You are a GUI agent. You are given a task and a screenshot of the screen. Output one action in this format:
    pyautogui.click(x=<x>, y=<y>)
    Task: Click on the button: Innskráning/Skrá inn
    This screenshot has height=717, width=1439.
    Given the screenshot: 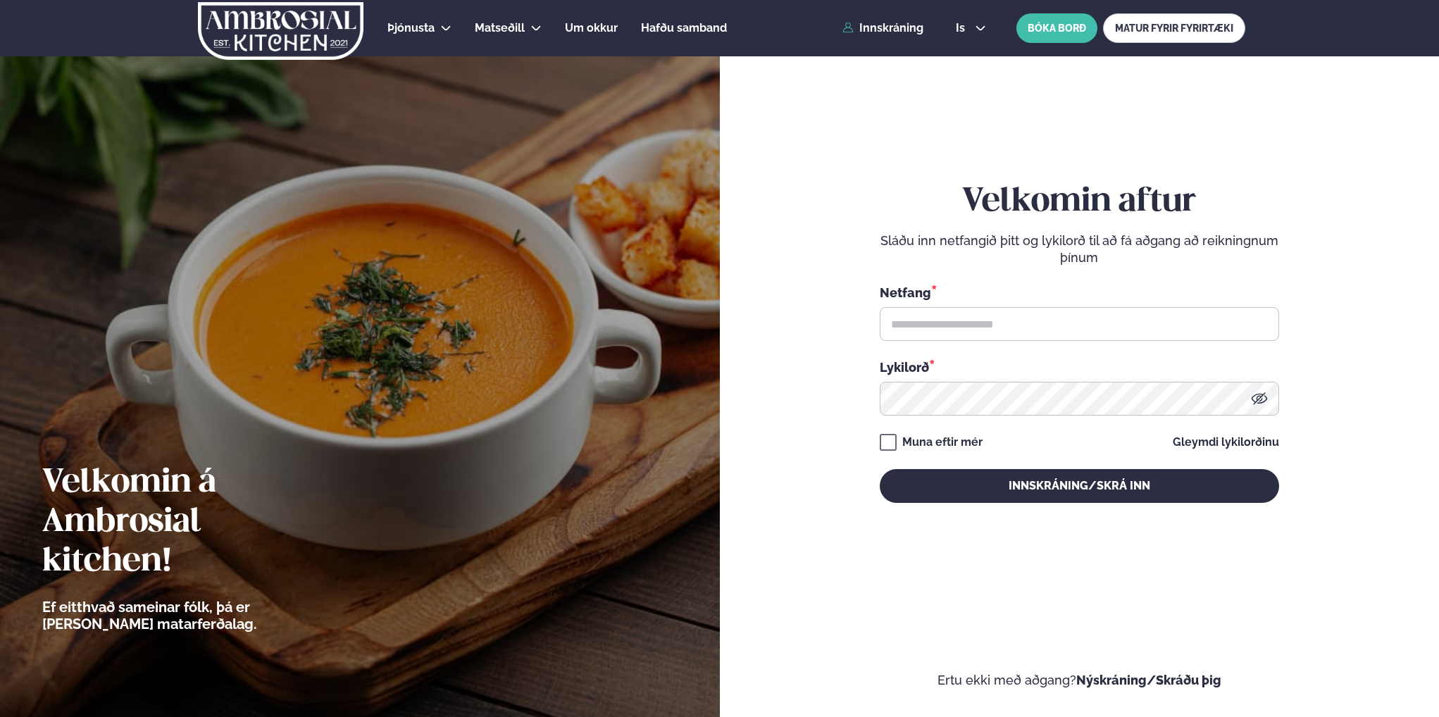 What is the action you would take?
    pyautogui.click(x=1079, y=486)
    